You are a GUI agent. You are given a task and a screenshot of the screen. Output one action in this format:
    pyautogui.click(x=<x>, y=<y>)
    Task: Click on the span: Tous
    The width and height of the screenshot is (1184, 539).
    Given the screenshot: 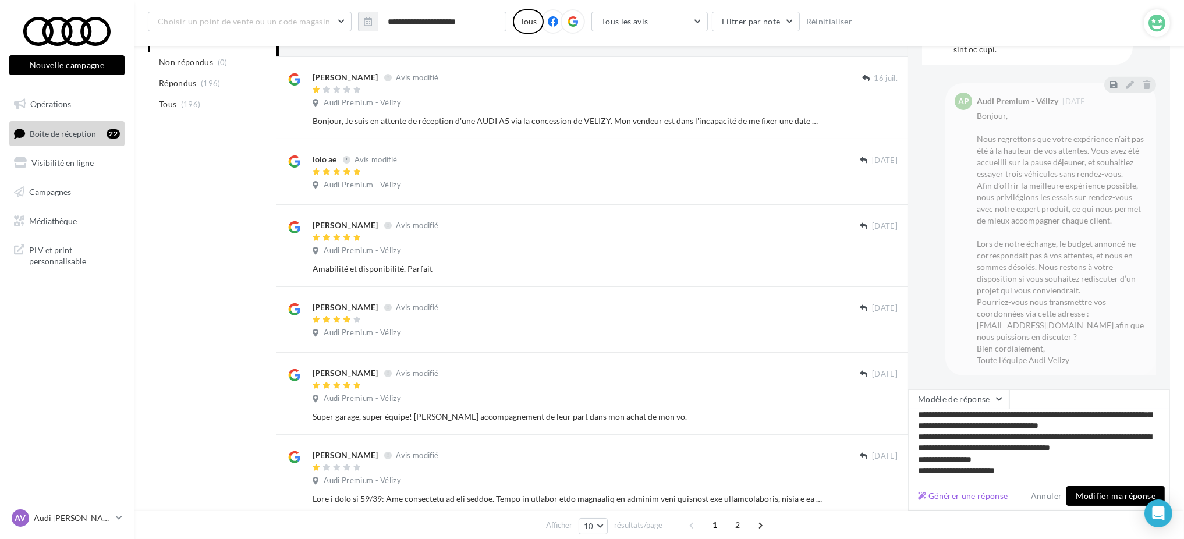 What is the action you would take?
    pyautogui.click(x=168, y=104)
    